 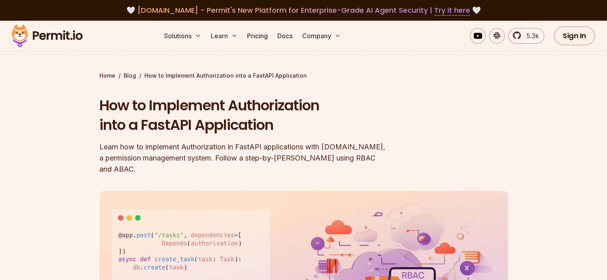 What do you see at coordinates (107, 76) in the screenshot?
I see `a: Home` at bounding box center [107, 76].